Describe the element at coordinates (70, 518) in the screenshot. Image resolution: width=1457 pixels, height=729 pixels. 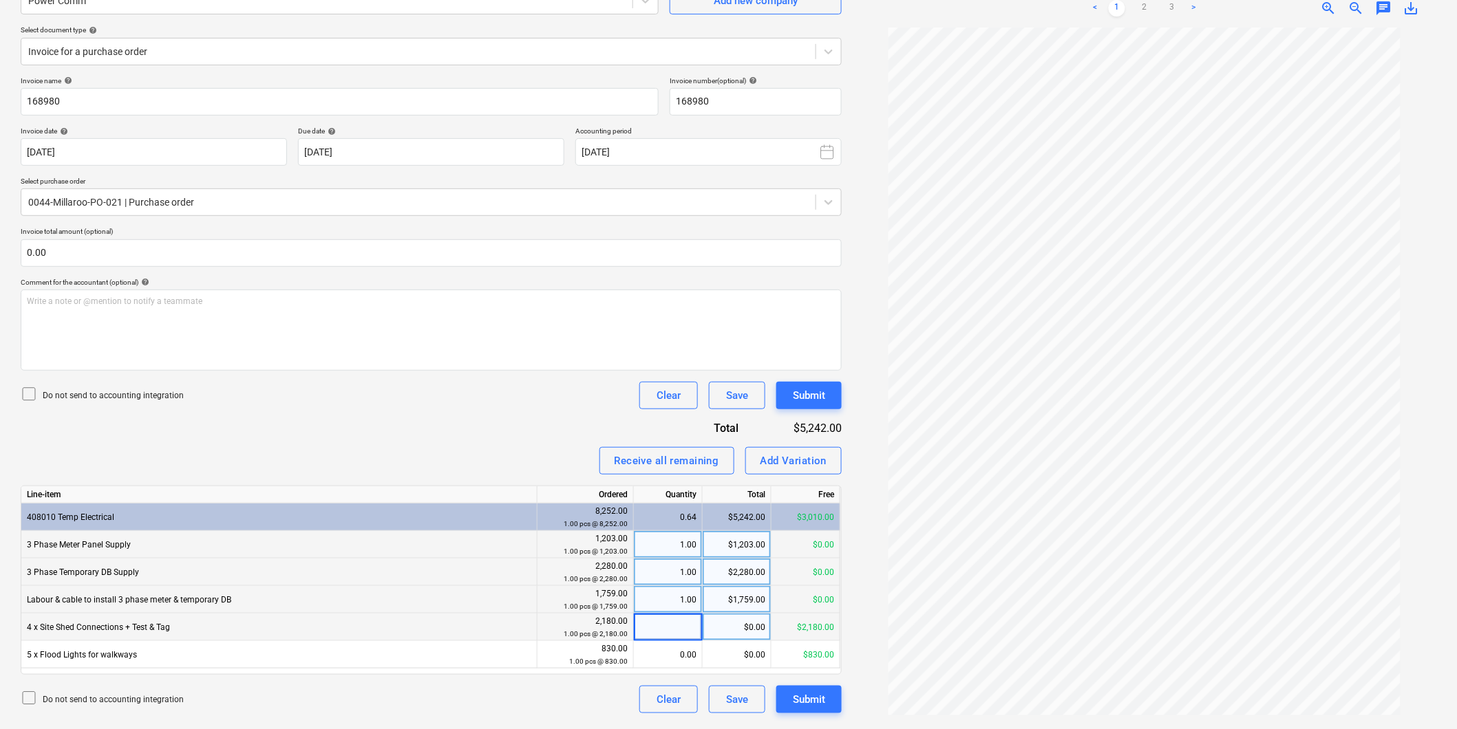
I see `span: 408010 Temp Electrical` at that location.